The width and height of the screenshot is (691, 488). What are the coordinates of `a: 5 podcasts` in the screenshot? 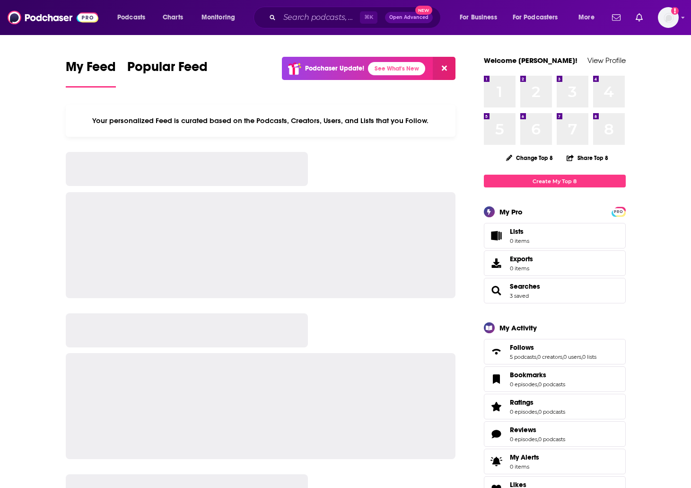 It's located at (523, 357).